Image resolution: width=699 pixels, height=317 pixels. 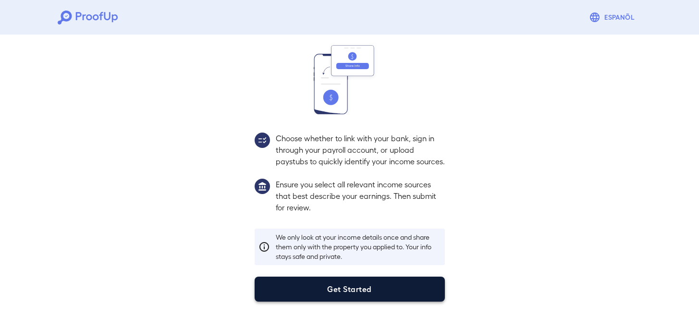 What do you see at coordinates (262, 186) in the screenshot?
I see `img: group1.svg` at bounding box center [262, 186].